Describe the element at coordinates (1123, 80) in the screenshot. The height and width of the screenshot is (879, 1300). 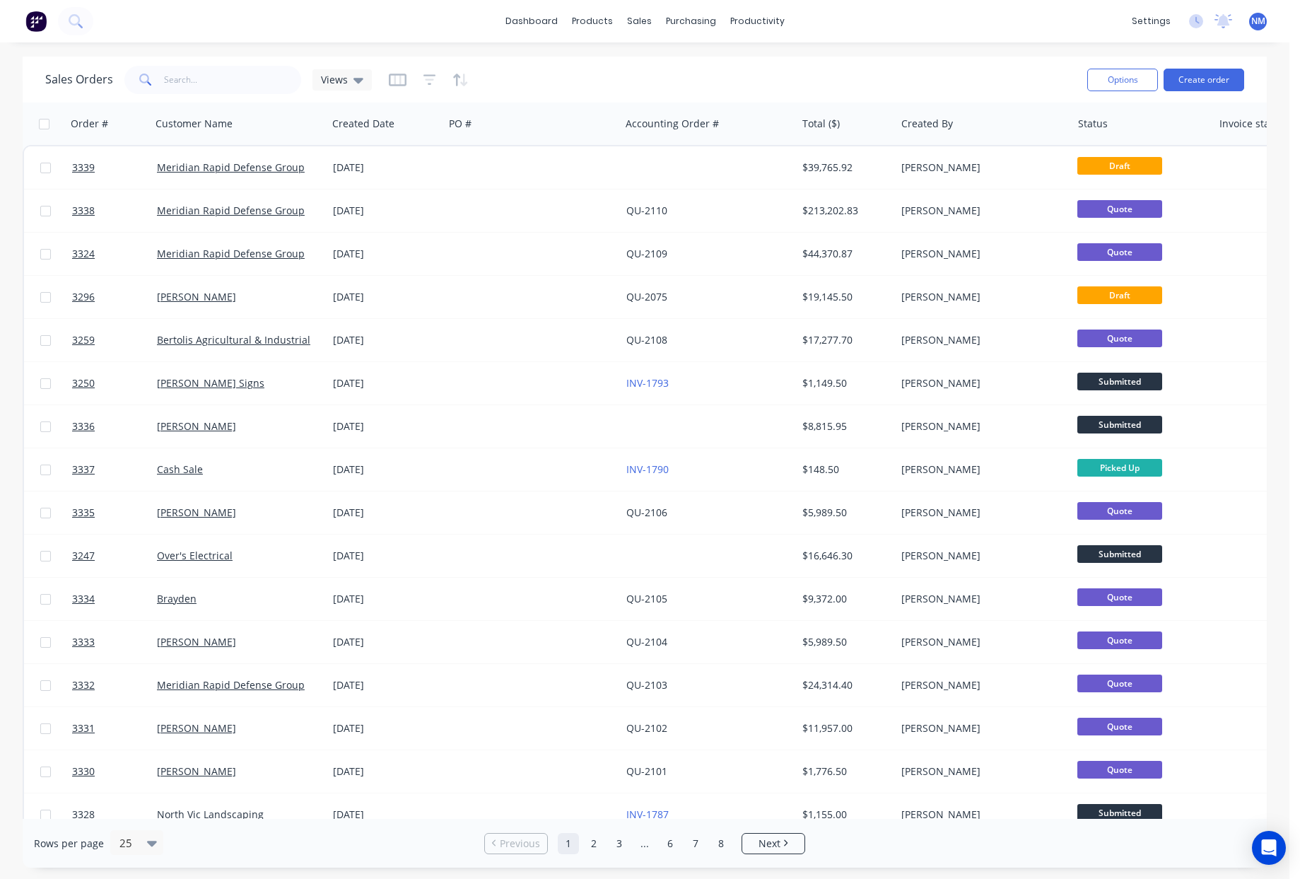
I see `button: Options` at that location.